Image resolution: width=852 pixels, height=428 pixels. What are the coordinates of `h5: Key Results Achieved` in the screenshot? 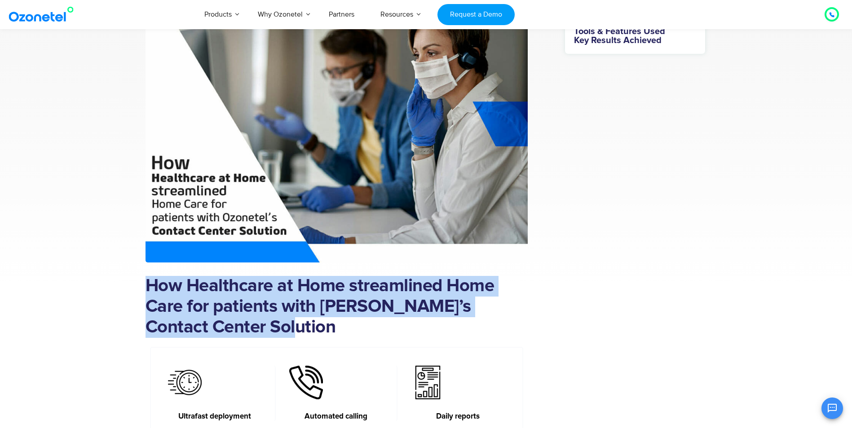 It's located at (635, 40).